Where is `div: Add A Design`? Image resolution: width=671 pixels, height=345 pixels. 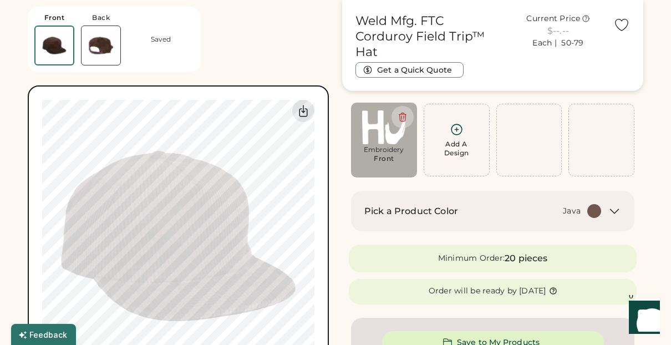
div: Add A Design is located at coordinates (456, 149).